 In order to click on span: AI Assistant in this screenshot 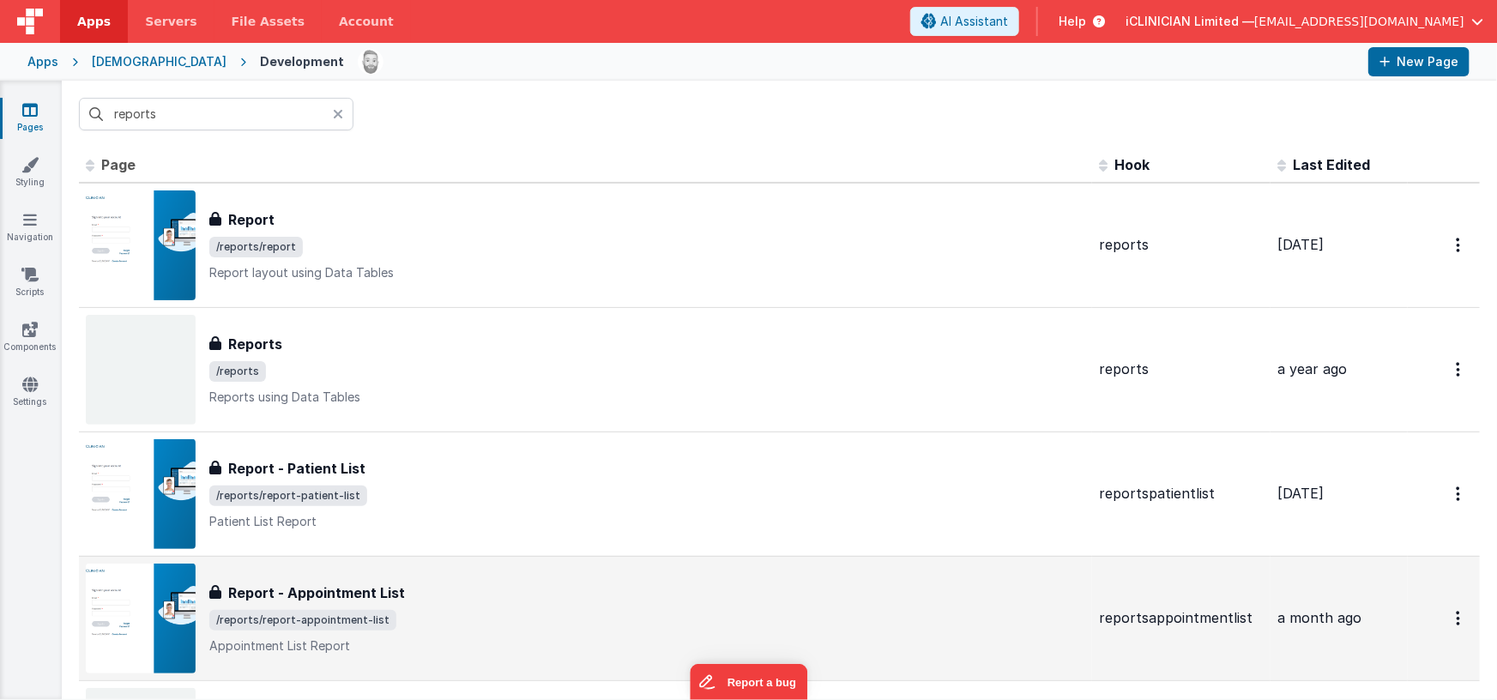, I will do `click(974, 21)`.